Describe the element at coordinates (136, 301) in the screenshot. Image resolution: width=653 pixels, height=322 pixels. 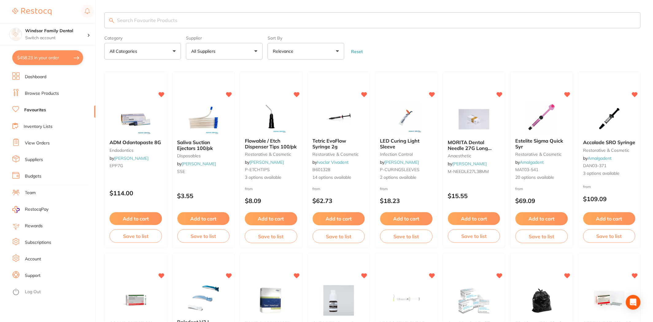
I see `img: SCANDONEST 3% Plain 2.2ml 2xBox 50 Light Green label` at that location.